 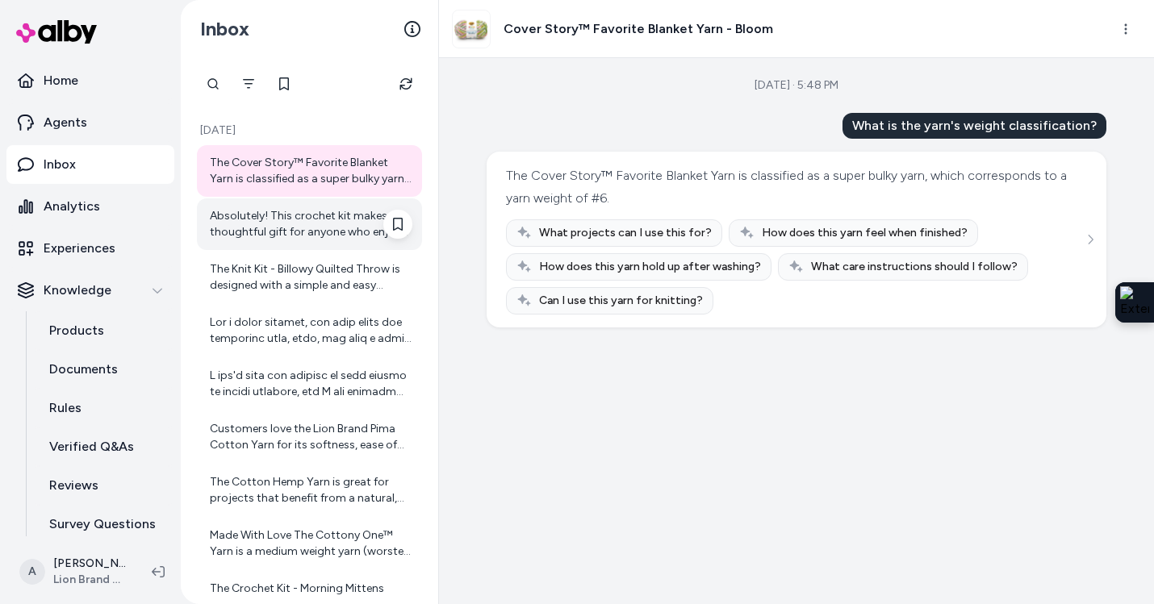 What do you see at coordinates (102, 524) in the screenshot?
I see `p: Survey Questions` at bounding box center [102, 524].